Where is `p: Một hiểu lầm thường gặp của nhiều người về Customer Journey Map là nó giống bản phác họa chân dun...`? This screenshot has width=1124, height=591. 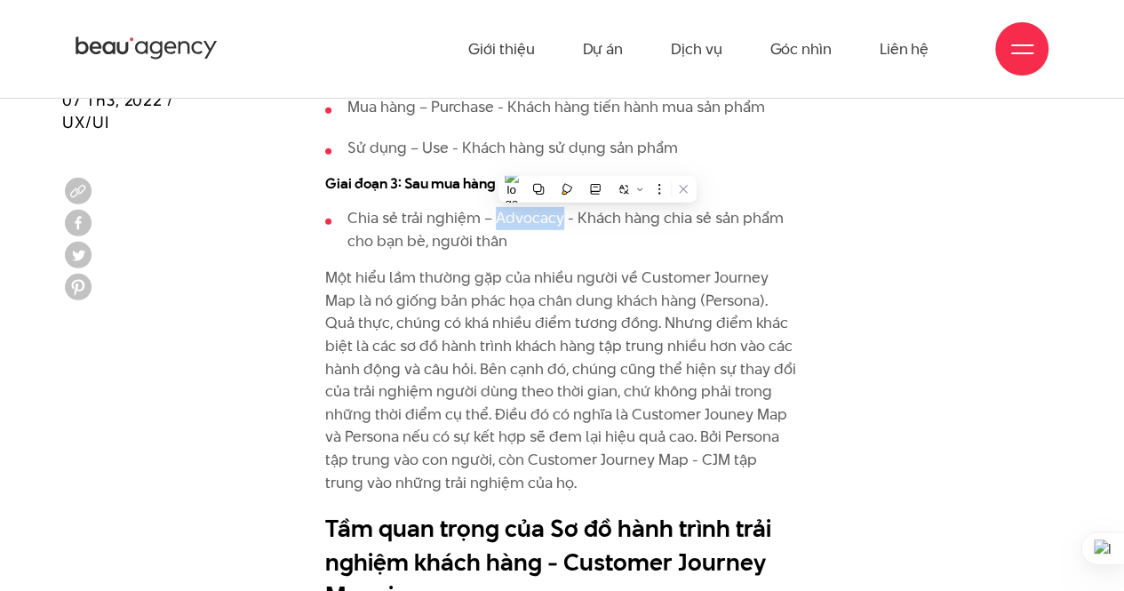 p: Một hiểu lầm thường gặp của nhiều người về Customer Journey Map là nó giống bản phác họa chân dun... is located at coordinates (561, 380).